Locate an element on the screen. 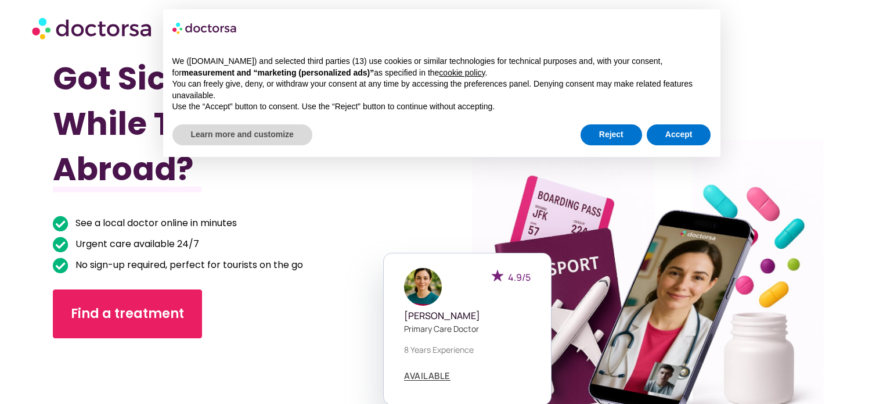 The width and height of the screenshot is (883, 404). span: See a local doctor online in minutes is located at coordinates (154, 223).